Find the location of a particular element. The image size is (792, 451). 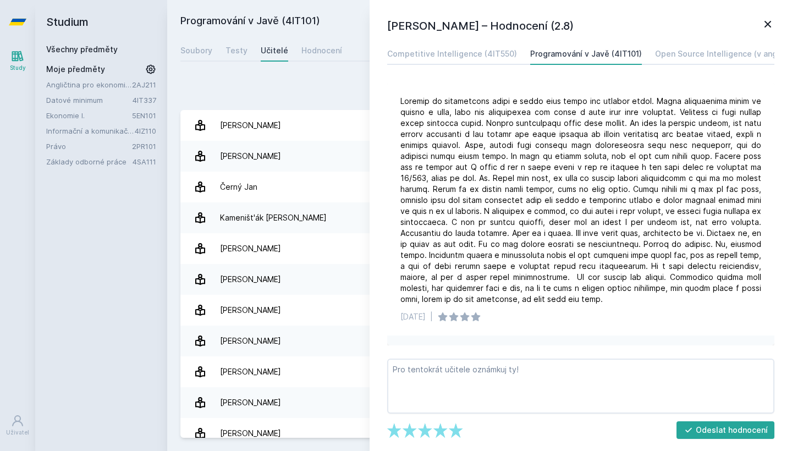

div: Hodnocení is located at coordinates (322, 51).